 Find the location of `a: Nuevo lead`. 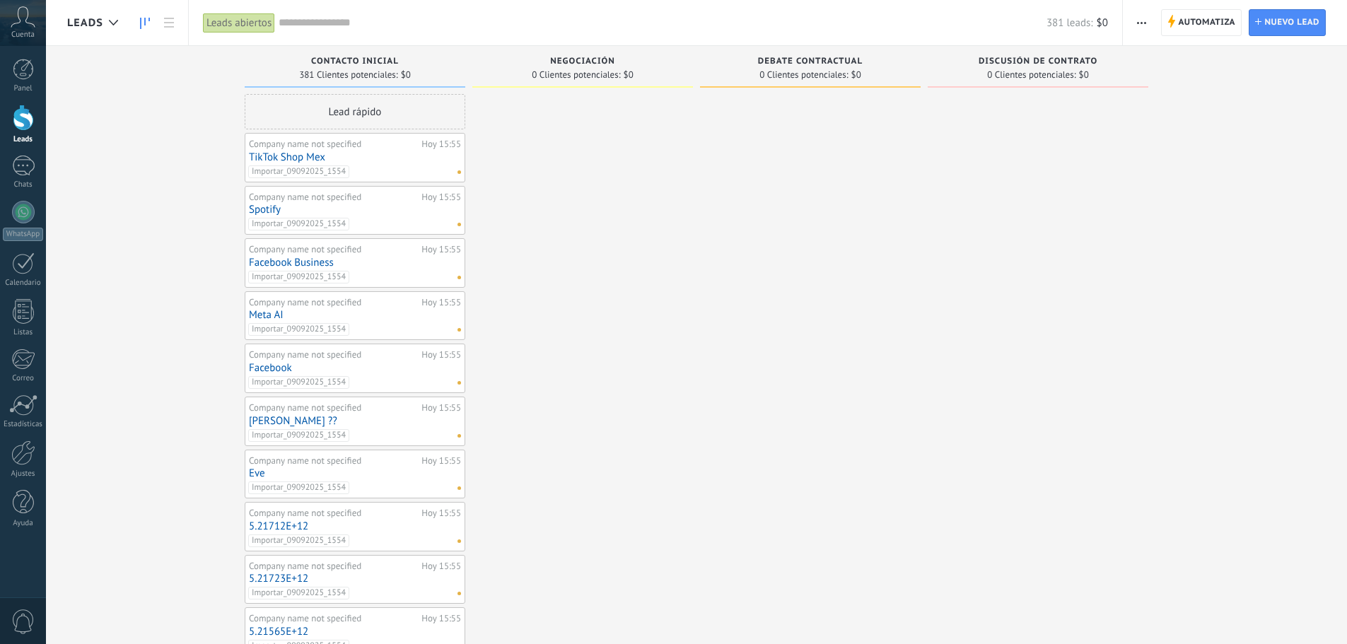

a: Nuevo lead is located at coordinates (1287, 23).